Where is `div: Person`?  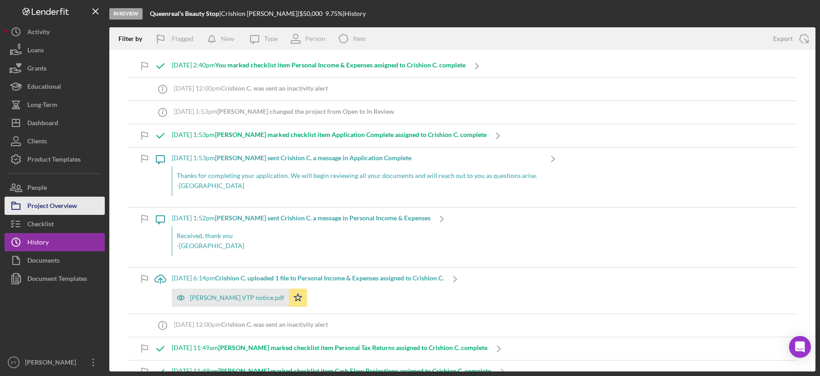
div: Person is located at coordinates (315, 39).